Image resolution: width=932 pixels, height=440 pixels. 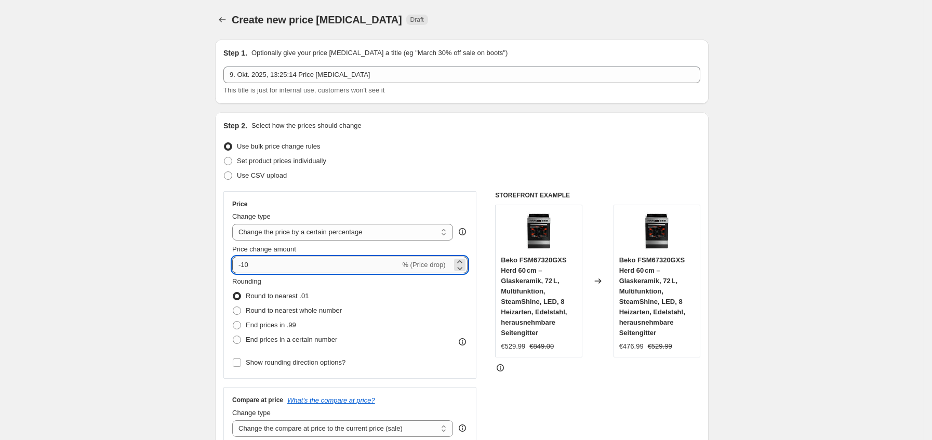 I want to click on button: What's the compare at price?, so click(x=331, y=400).